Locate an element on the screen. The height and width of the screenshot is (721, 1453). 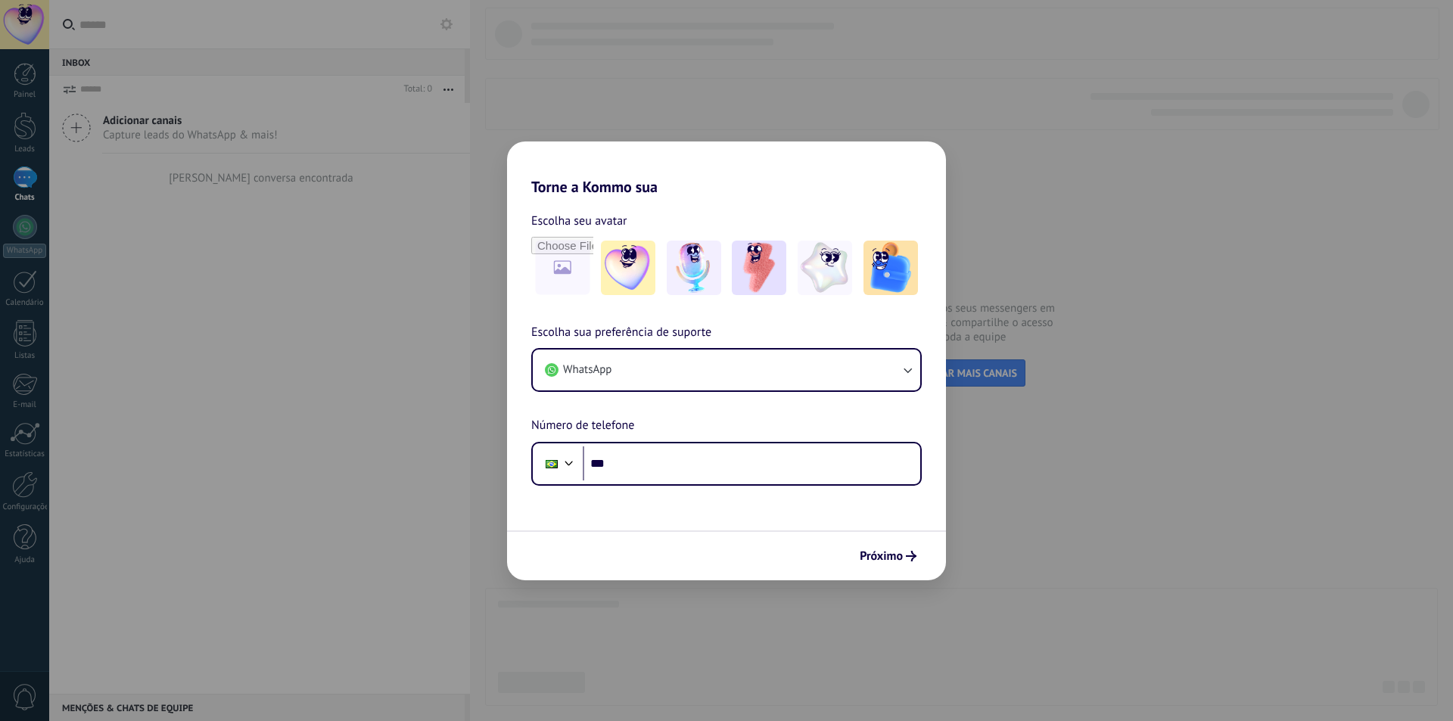
img: -3.jpeg is located at coordinates (759, 268).